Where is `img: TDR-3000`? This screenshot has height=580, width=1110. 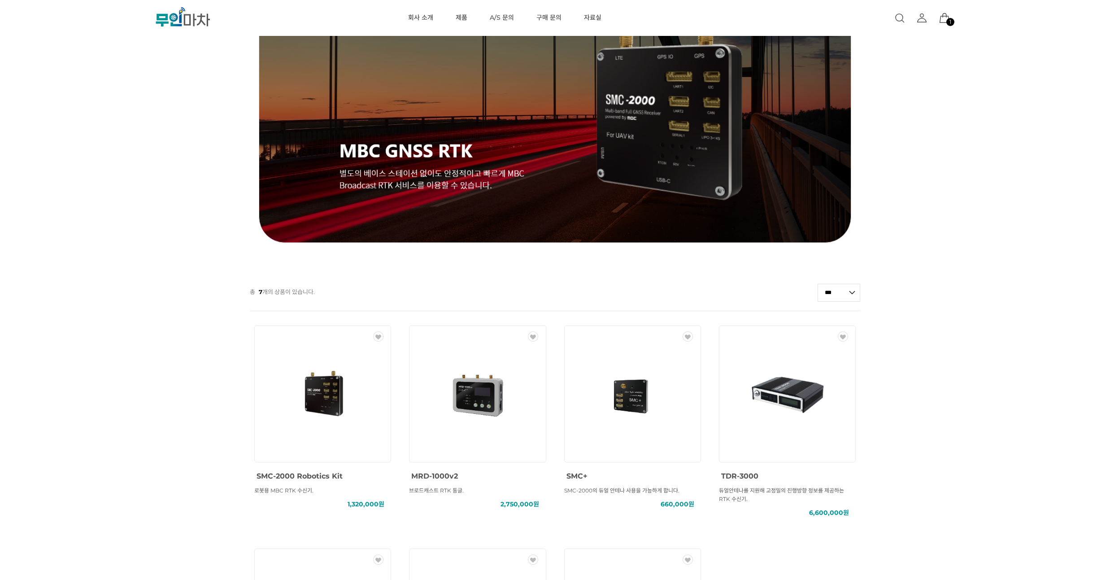 img: TDR-3000 is located at coordinates (787, 394).